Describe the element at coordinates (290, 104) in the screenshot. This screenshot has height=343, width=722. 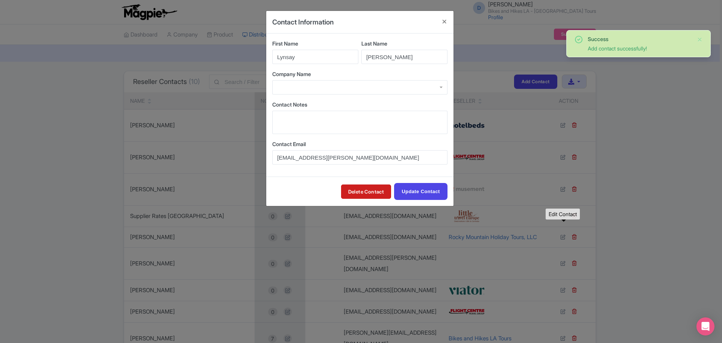
I see `span: Contact Notes` at that location.